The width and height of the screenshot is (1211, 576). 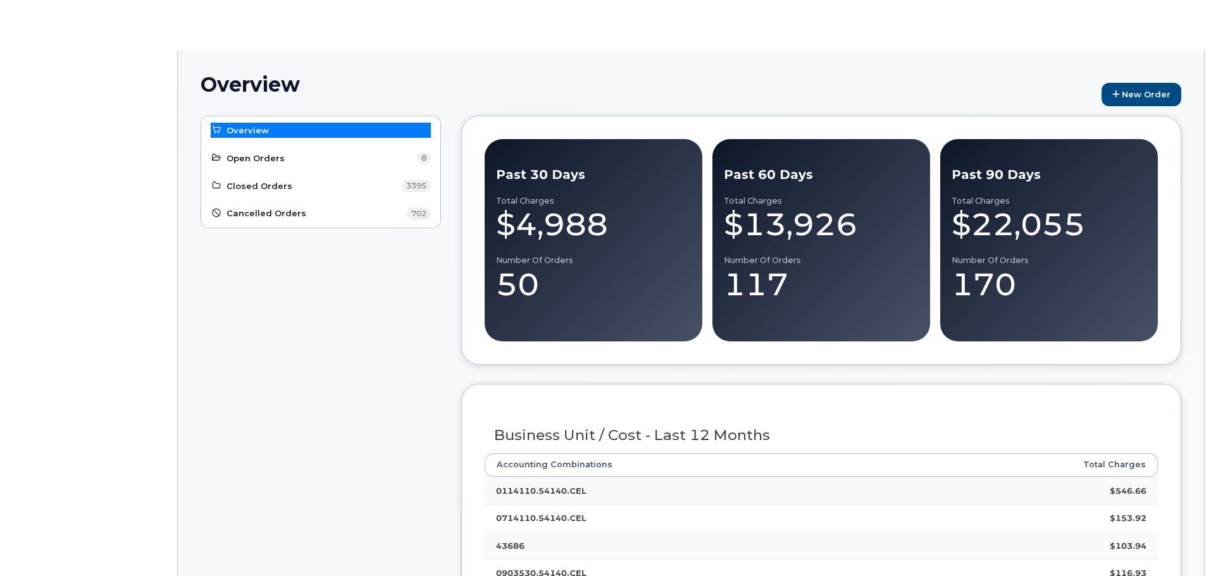 What do you see at coordinates (266, 213) in the screenshot?
I see `span: Cancelled Orders` at bounding box center [266, 213].